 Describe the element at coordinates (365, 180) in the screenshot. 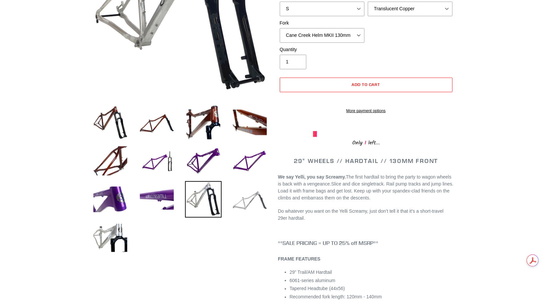

I see `span: The first hardtail to bring the party to wagon wheels is back with a vengeance.` at that location.